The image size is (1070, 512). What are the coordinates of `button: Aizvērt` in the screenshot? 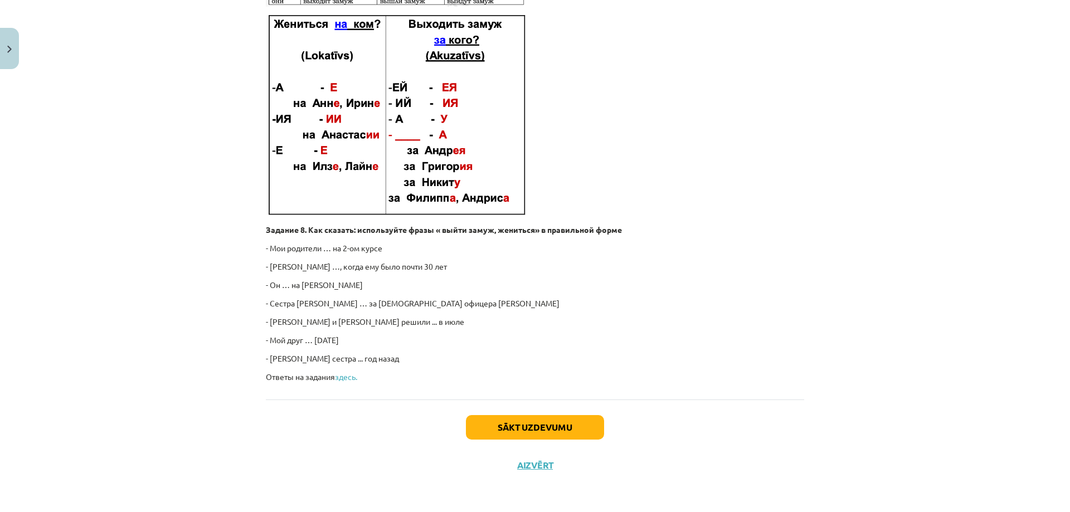 It's located at (535, 465).